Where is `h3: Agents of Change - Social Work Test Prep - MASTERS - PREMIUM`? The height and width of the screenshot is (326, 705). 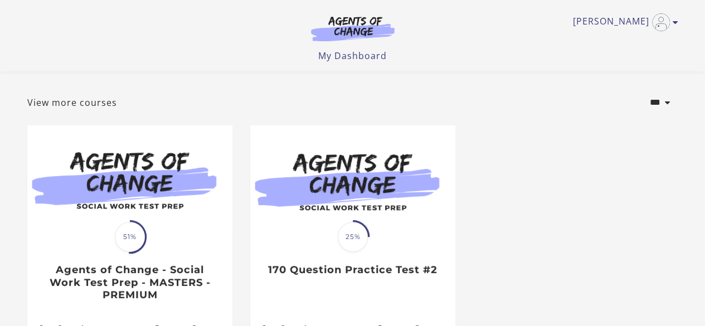 h3: Agents of Change - Social Work Test Prep - MASTERS - PREMIUM is located at coordinates (129, 283).